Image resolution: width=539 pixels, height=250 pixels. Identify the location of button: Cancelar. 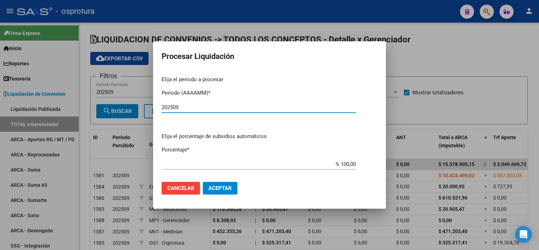
(180, 188).